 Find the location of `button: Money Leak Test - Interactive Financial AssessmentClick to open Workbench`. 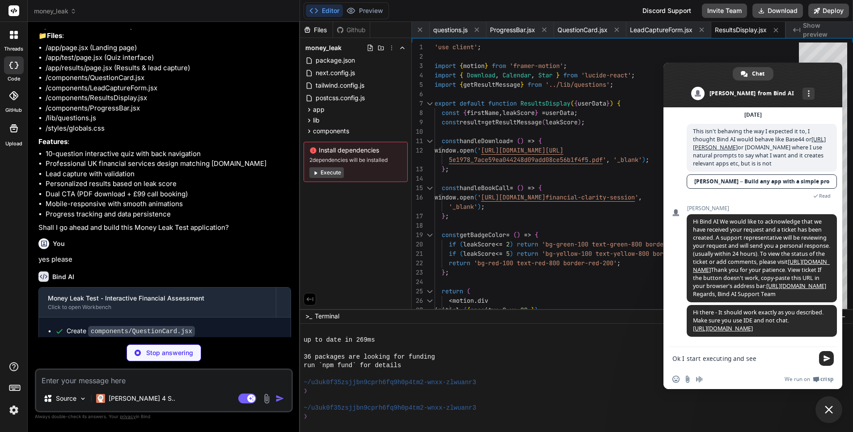

button: Money Leak Test - Interactive Financial AssessmentClick to open Workbench is located at coordinates (157, 302).